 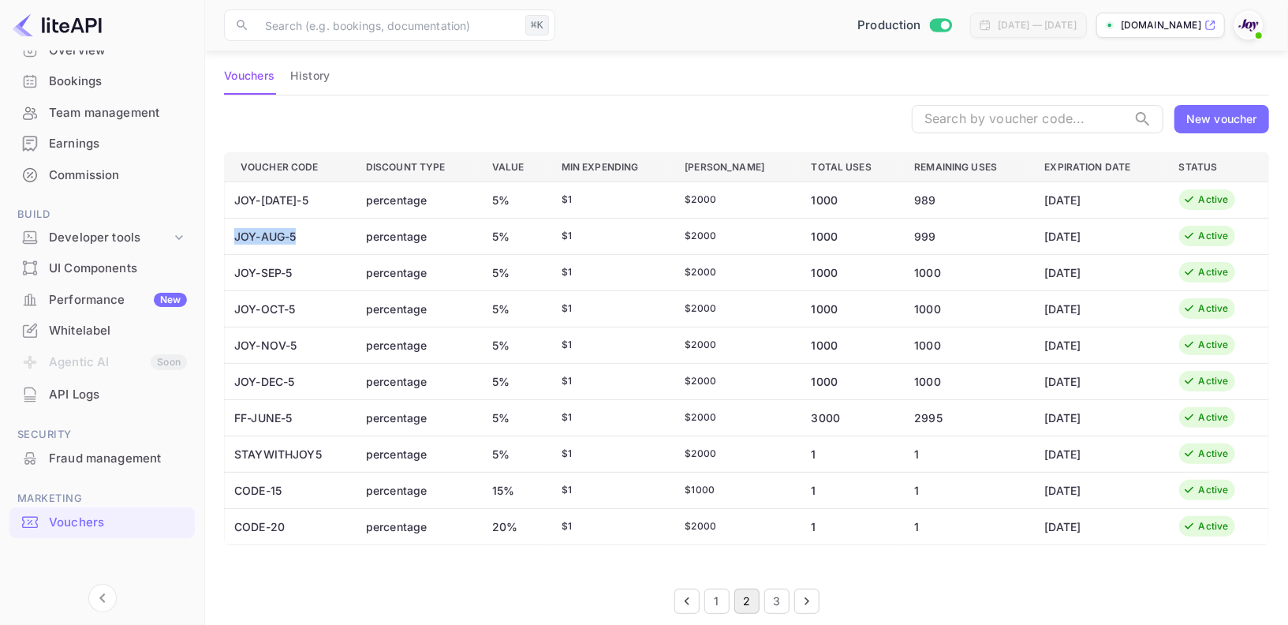 I want to click on div: Developer tools, so click(x=110, y=237).